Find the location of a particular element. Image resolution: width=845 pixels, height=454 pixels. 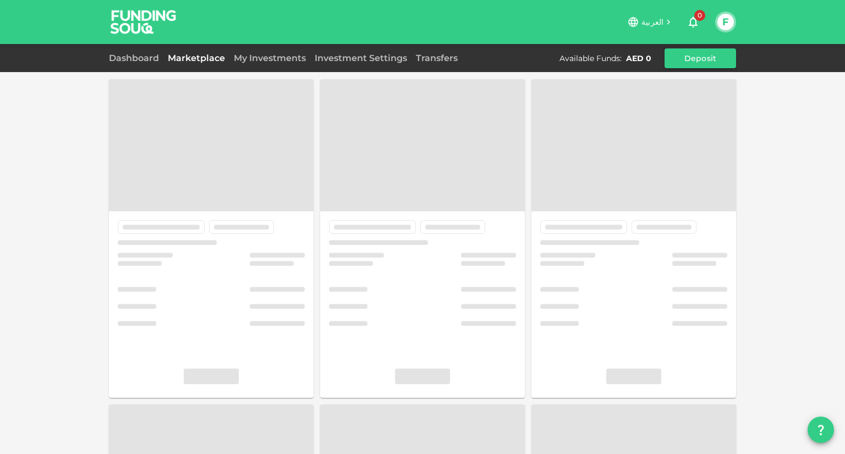

div: Available Funds : is located at coordinates (590, 58).